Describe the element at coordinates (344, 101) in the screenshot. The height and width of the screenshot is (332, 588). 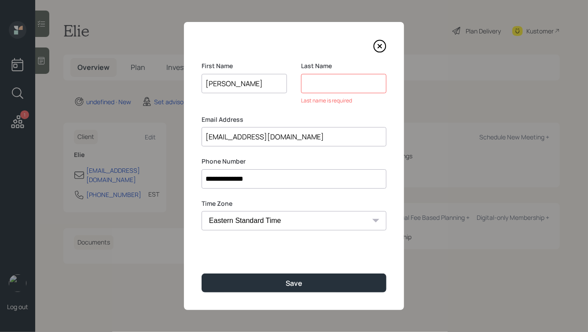
I see `div: Last name is required` at that location.